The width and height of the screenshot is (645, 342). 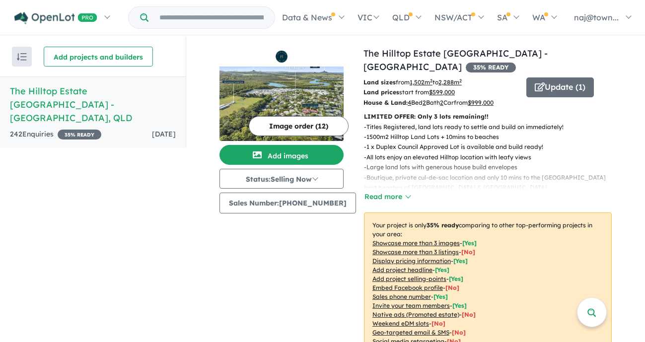 I want to click on a: The Hilltop Estate Sunshine Coast - Kuluin LogoThe Hilltop Estate Sunshine Coast - Kuluin, so click(x=282, y=94).